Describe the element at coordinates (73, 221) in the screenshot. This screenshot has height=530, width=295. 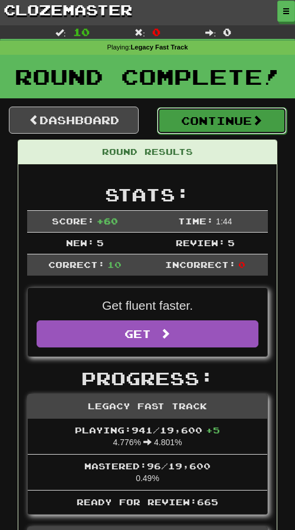
I see `span: Score:` at that location.